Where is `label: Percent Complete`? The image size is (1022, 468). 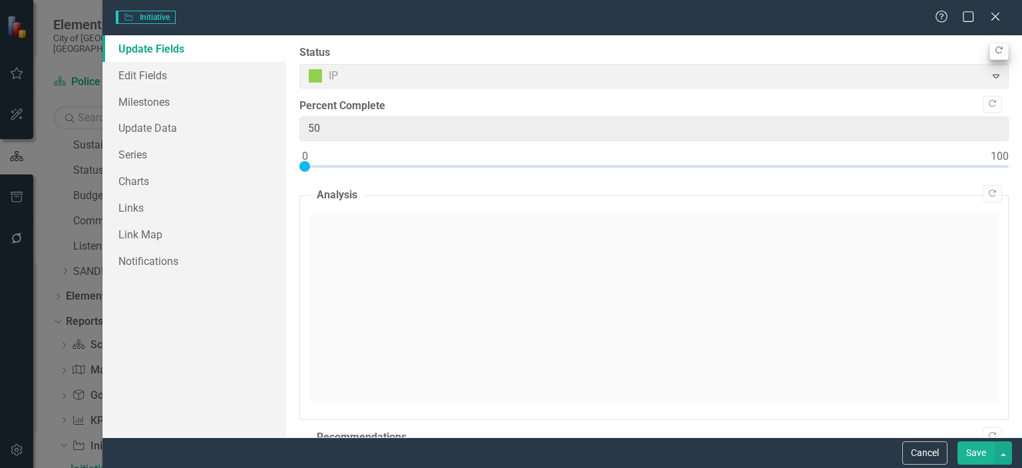 label: Percent Complete is located at coordinates (654, 106).